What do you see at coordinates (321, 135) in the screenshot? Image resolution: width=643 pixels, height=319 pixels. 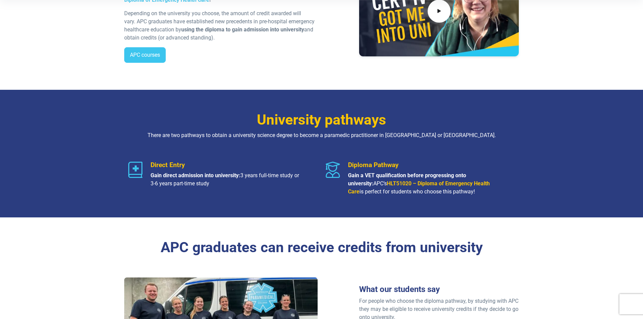 I see `p: There are two pathways to obtain a university science degree to become a paramedic practitioner i...` at bounding box center [321, 135].